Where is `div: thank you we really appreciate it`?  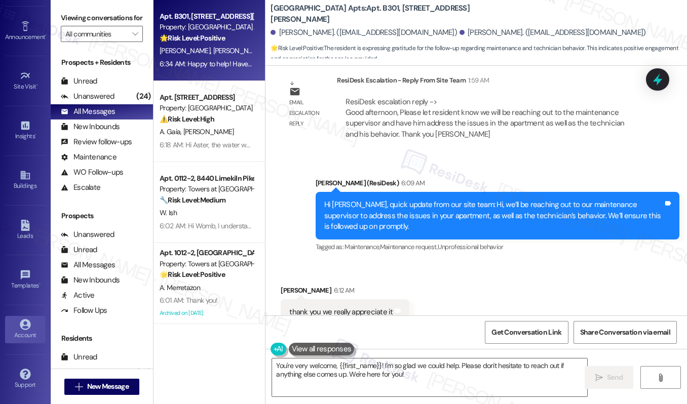
div: thank you we really appreciate it is located at coordinates (341, 312).